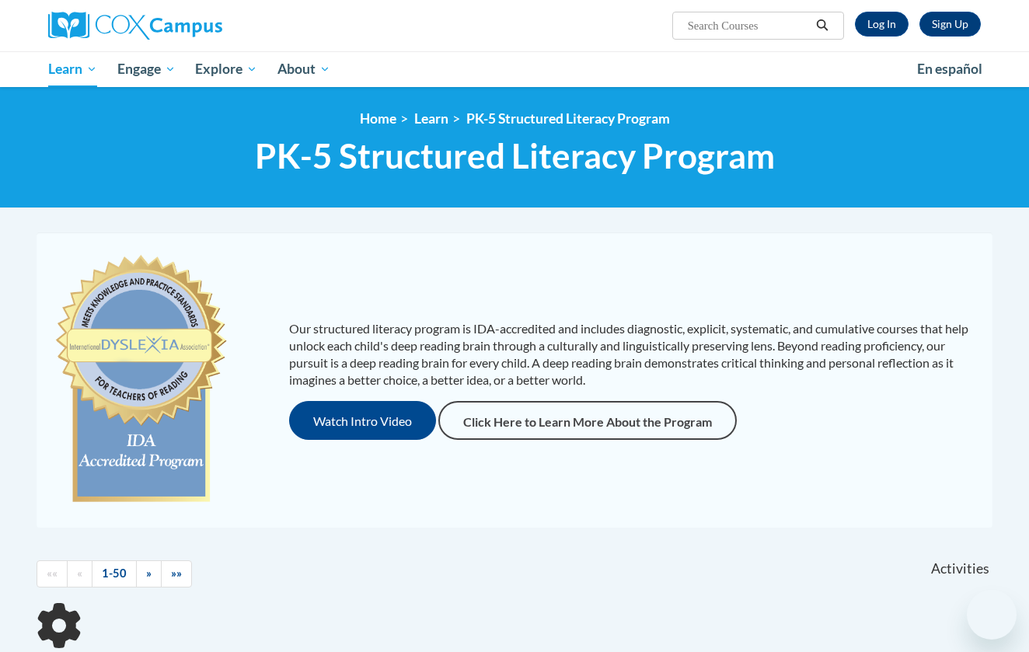 Image resolution: width=1029 pixels, height=652 pixels. I want to click on a: Begining, so click(52, 574).